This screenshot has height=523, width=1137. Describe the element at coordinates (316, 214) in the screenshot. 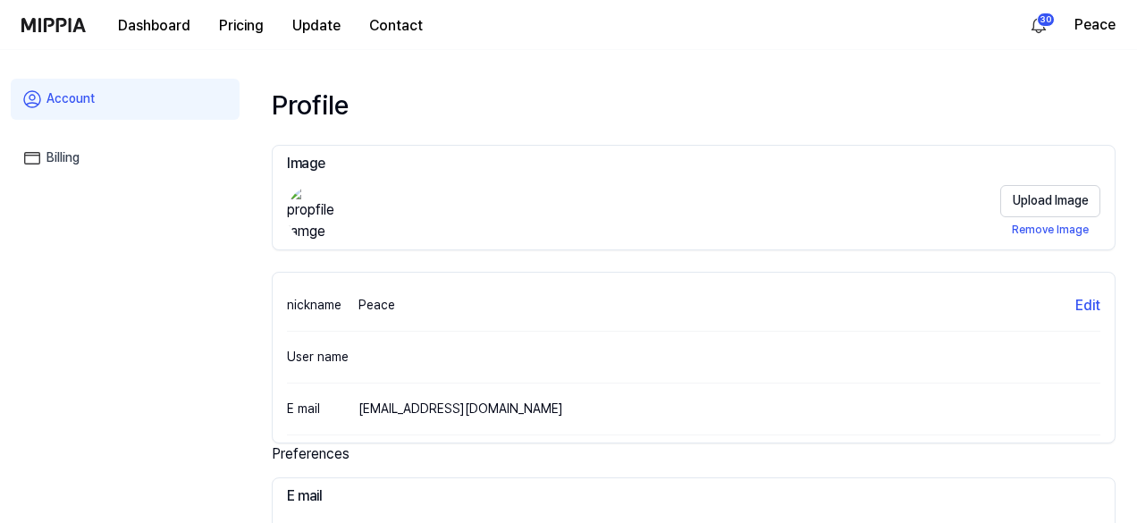

I see `img: propfile Iamge` at that location.